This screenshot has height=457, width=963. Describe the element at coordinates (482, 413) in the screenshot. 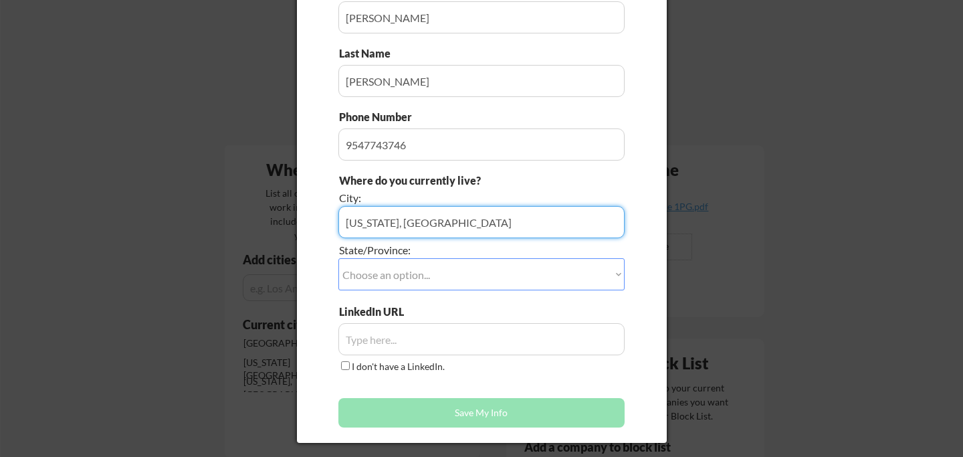

I see `button: Save My Info` at that location.